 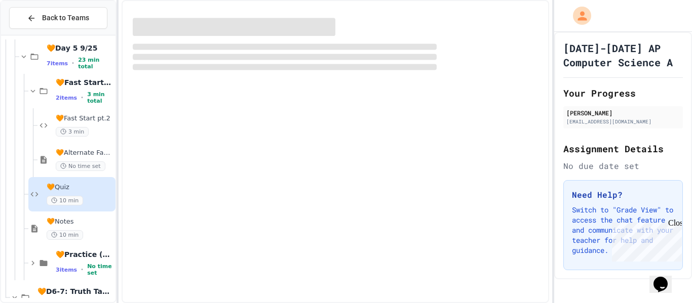 I want to click on p: Switch to "Grade View" to access the chat feature and communicate with your teacher for help and ..., so click(x=623, y=230).